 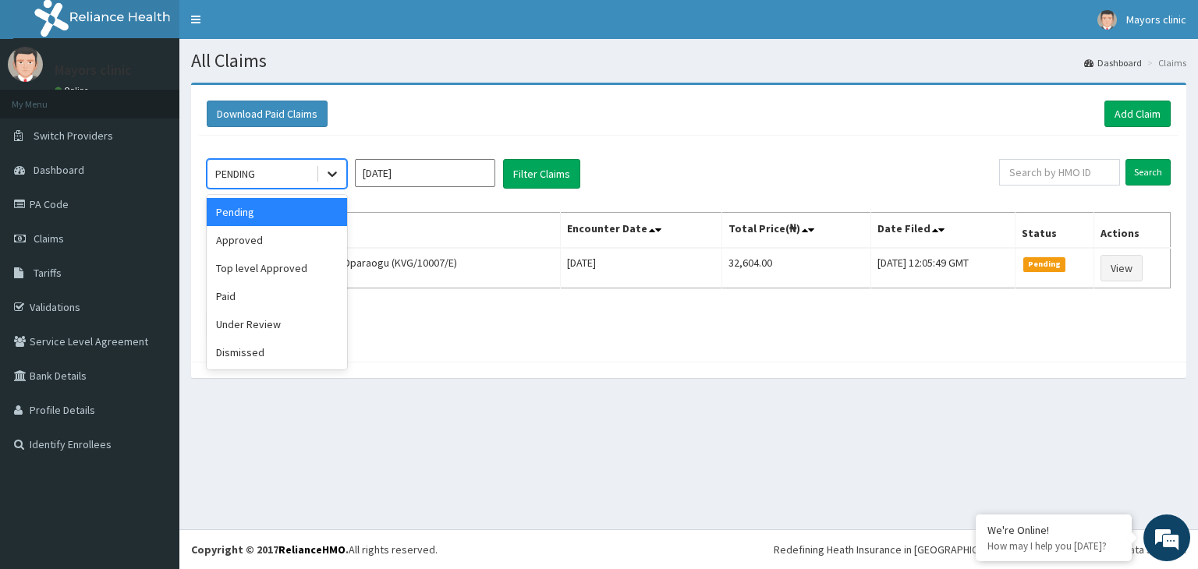 I want to click on input: Search, so click(x=1148, y=172).